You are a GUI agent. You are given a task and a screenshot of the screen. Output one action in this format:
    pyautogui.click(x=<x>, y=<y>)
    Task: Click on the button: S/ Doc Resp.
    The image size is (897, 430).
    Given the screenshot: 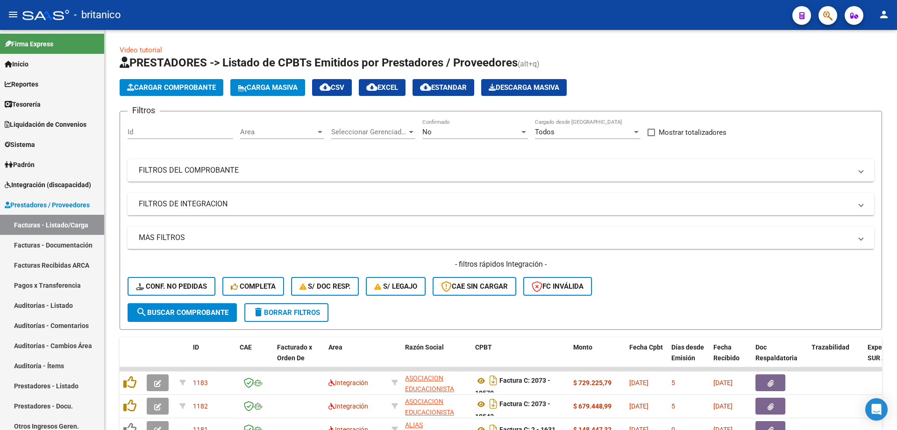 What is the action you would take?
    pyautogui.click(x=325, y=286)
    